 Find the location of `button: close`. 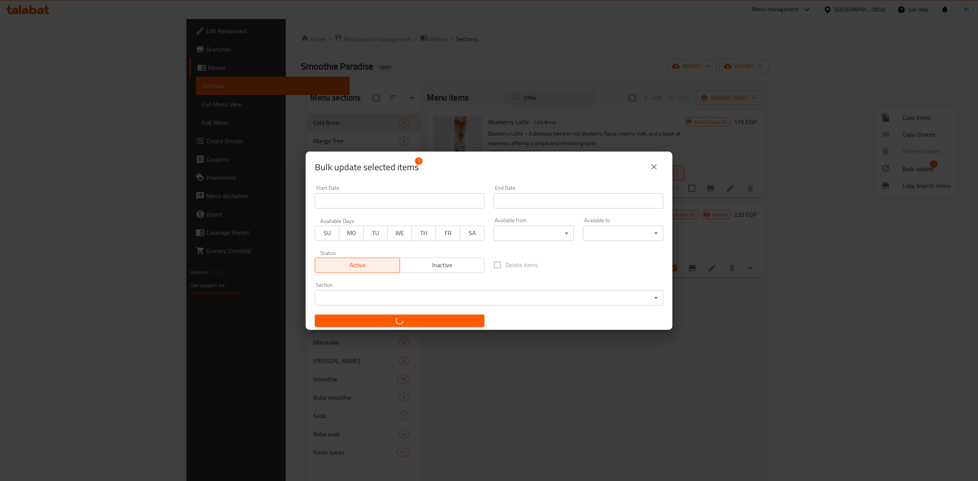

button: close is located at coordinates (654, 167).